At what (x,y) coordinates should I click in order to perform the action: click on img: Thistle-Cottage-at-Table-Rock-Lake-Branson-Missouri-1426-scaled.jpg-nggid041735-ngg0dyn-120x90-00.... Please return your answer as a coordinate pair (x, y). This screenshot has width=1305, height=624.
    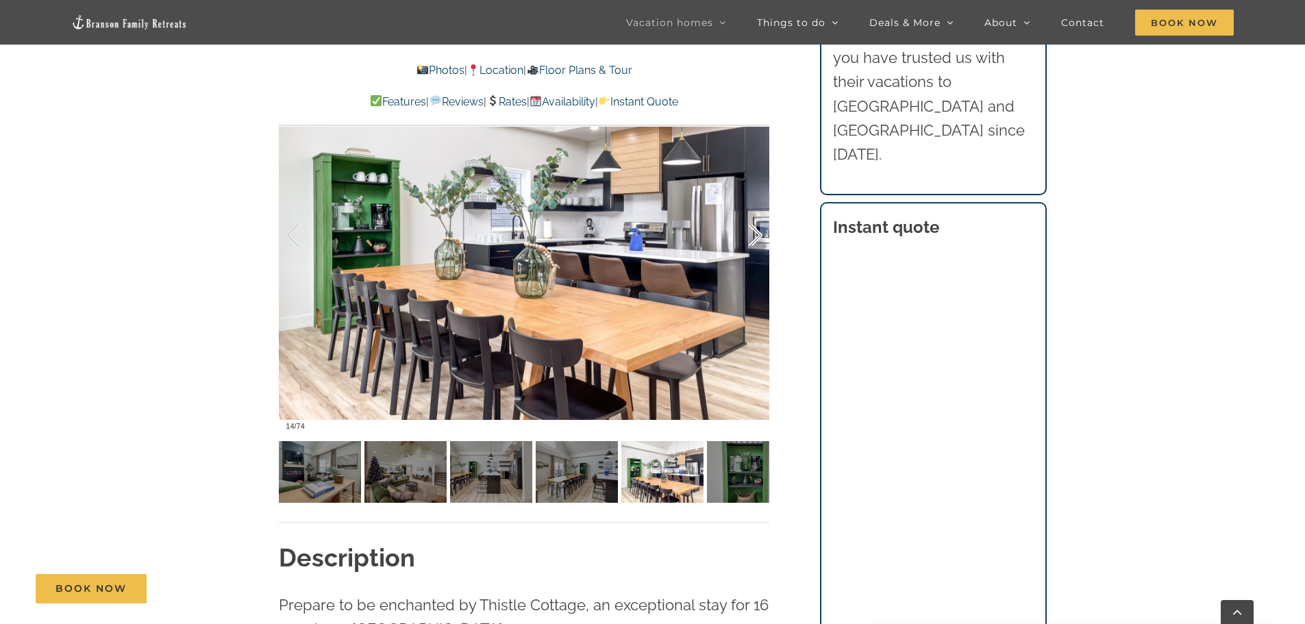
    Looking at the image, I should click on (406, 472).